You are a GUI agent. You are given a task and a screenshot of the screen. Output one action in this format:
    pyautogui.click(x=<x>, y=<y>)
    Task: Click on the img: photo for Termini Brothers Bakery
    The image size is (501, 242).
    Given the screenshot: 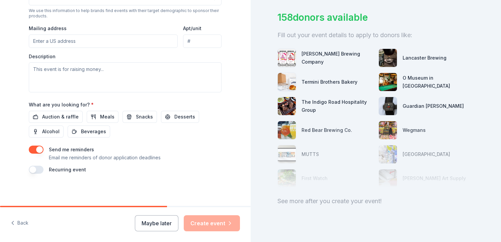 What is the action you would take?
    pyautogui.click(x=287, y=82)
    